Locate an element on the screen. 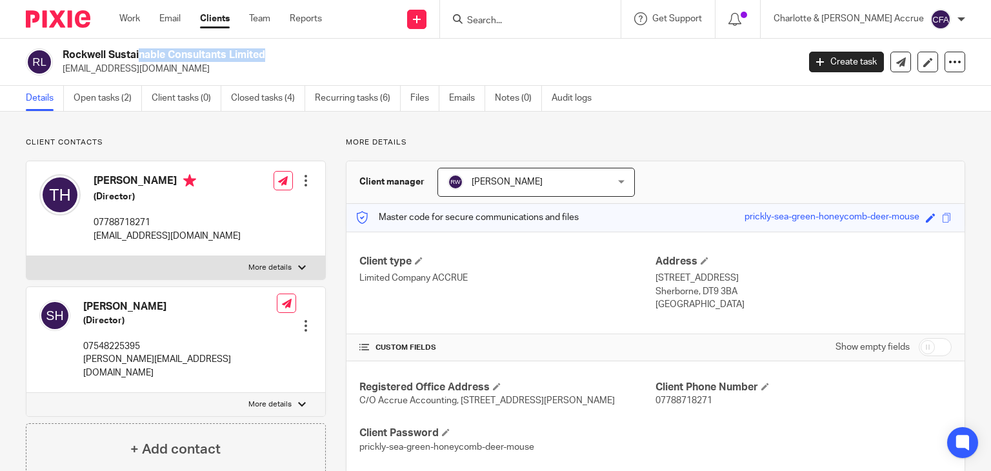  h4: Address is located at coordinates (803, 261).